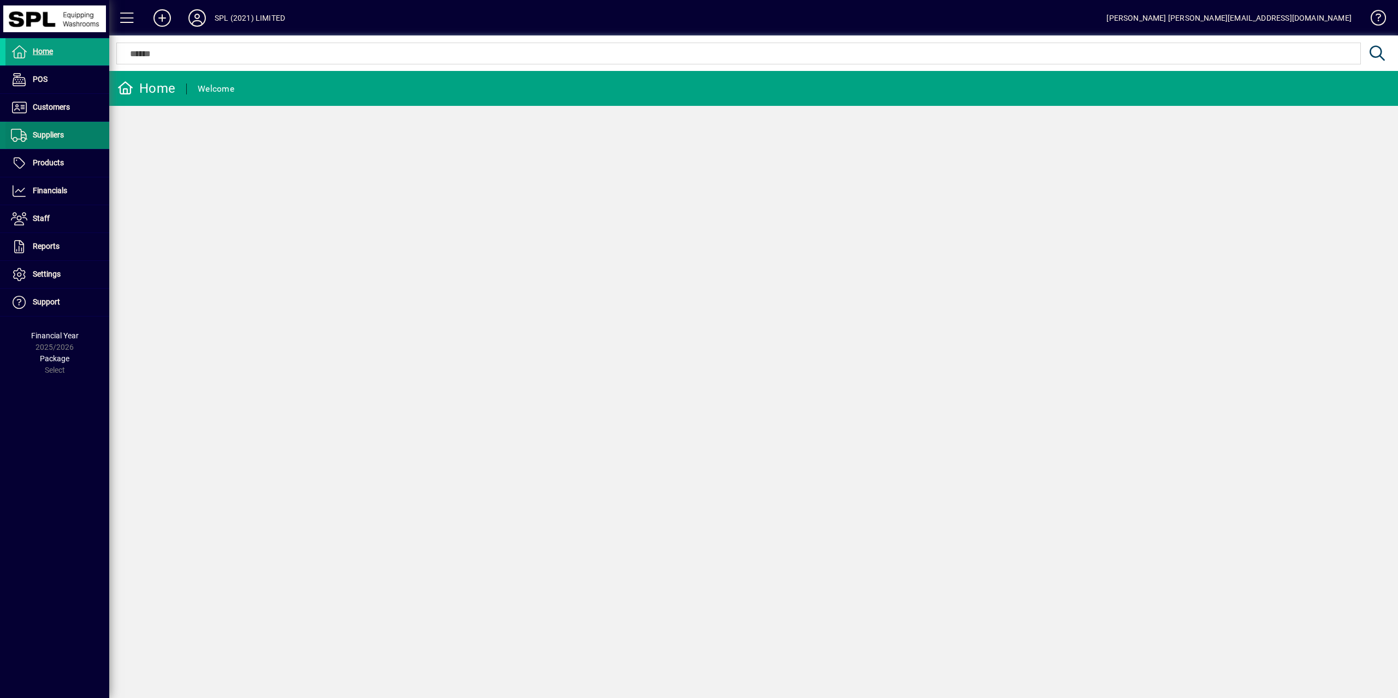 The height and width of the screenshot is (698, 1398). What do you see at coordinates (216, 89) in the screenshot?
I see `div: Welcome` at bounding box center [216, 89].